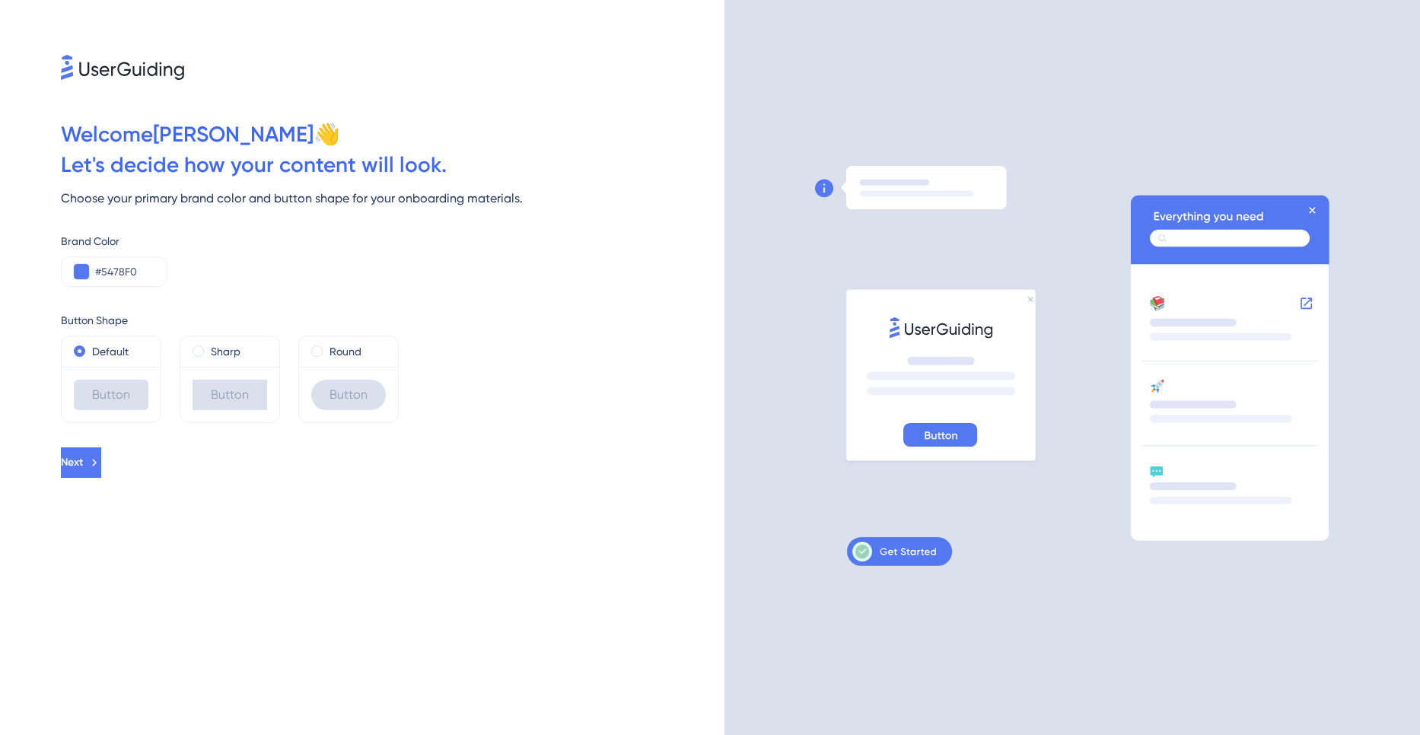 This screenshot has height=735, width=1420. What do you see at coordinates (81, 463) in the screenshot?
I see `button: Next` at bounding box center [81, 463].